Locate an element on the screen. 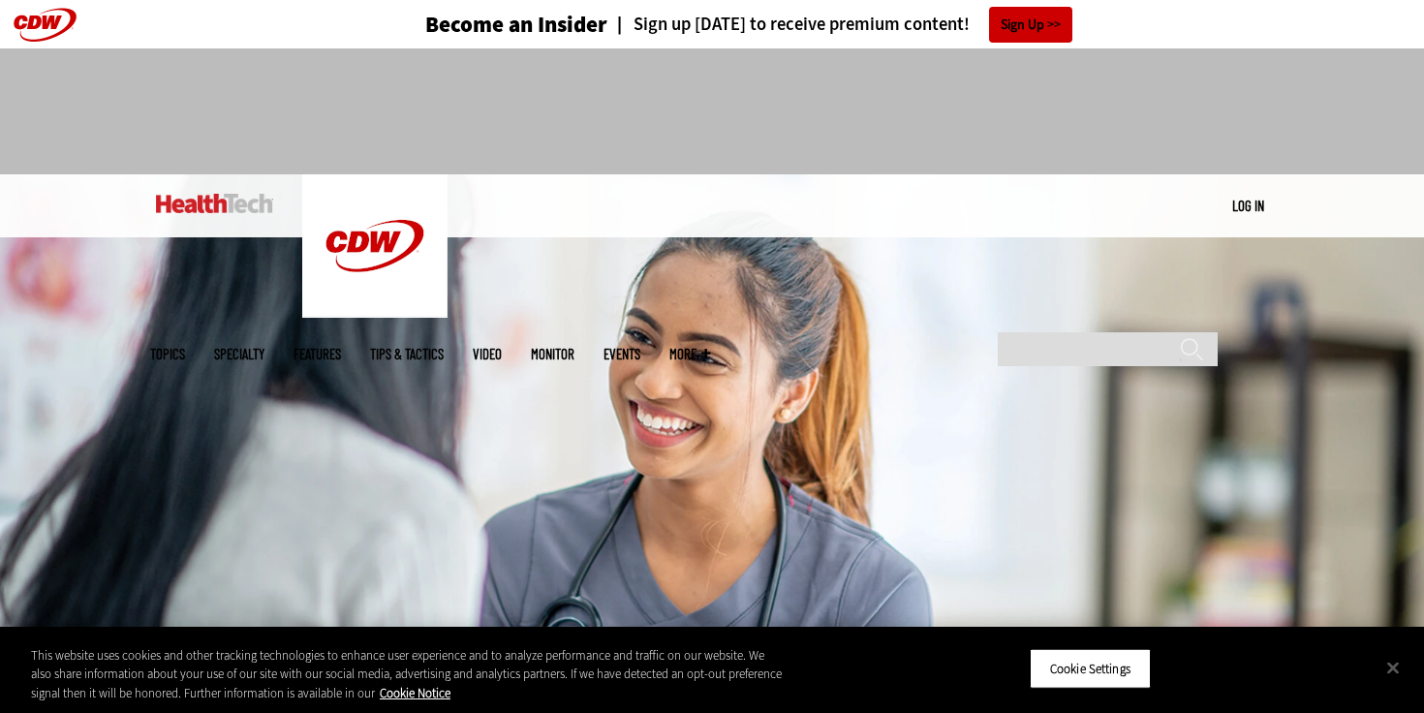  a: Features is located at coordinates (317, 354).